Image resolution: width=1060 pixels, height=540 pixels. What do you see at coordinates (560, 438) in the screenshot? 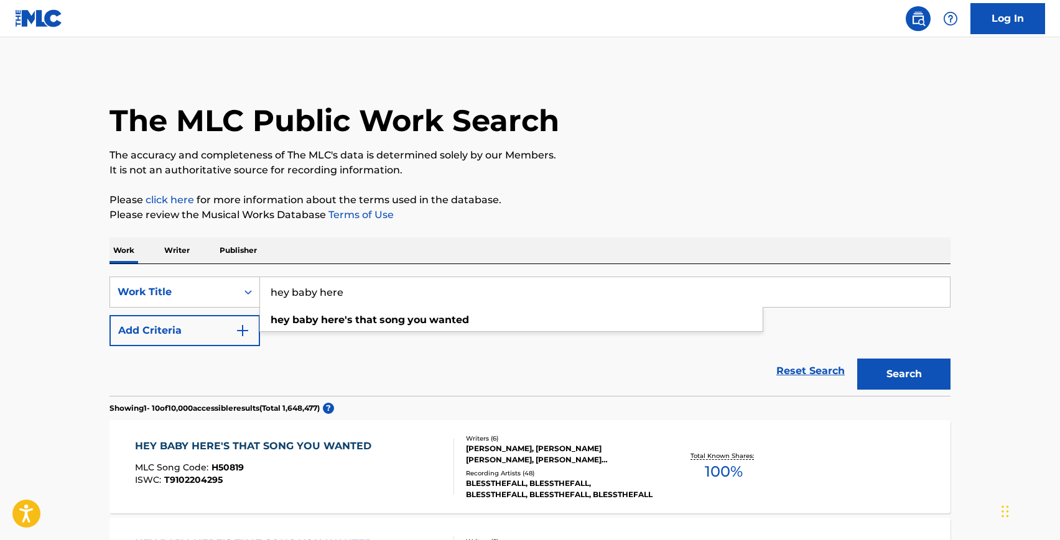
I see `div: Writers ( 6 )` at bounding box center [560, 438].